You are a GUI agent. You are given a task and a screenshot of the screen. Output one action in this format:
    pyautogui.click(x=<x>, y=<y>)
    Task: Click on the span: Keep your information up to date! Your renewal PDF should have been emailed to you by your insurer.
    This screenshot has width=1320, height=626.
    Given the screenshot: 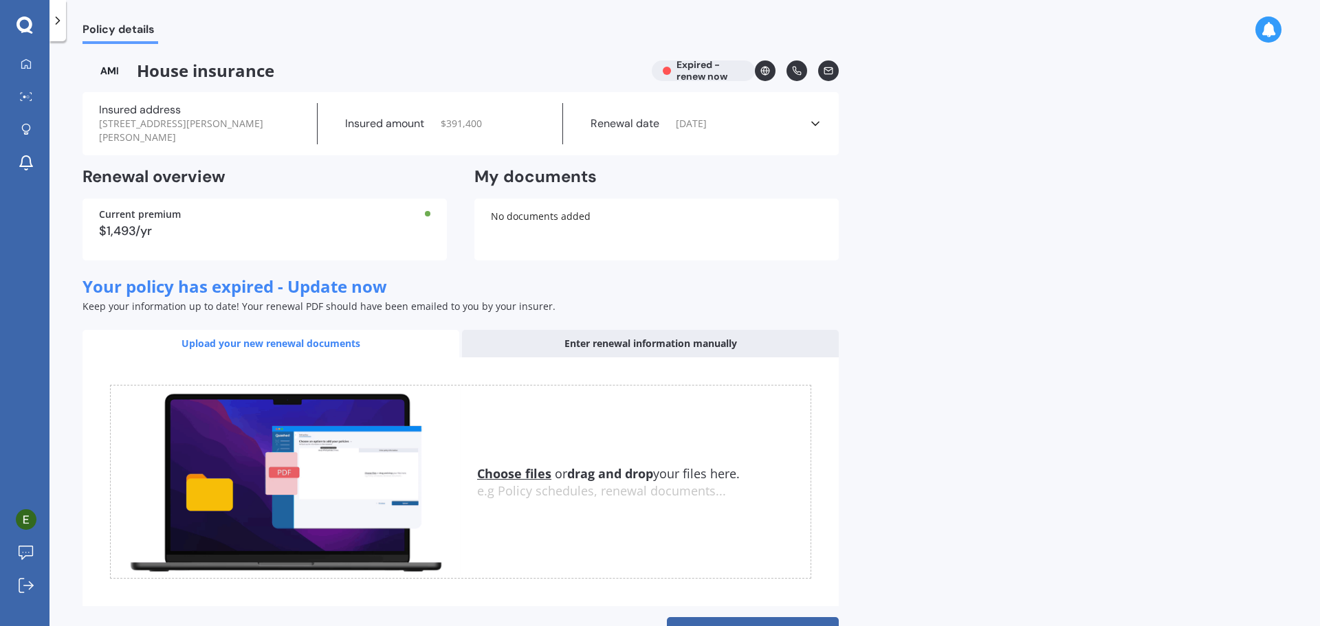 What is the action you would take?
    pyautogui.click(x=319, y=306)
    